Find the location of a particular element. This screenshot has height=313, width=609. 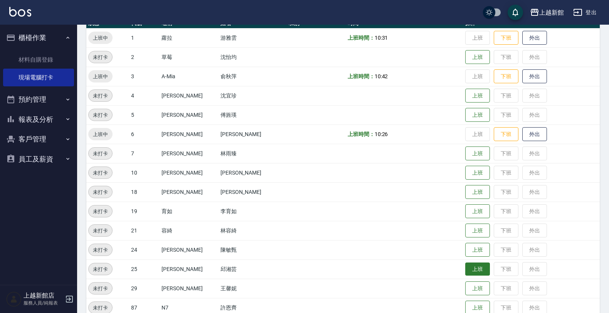

button: save is located at coordinates (515, 12).